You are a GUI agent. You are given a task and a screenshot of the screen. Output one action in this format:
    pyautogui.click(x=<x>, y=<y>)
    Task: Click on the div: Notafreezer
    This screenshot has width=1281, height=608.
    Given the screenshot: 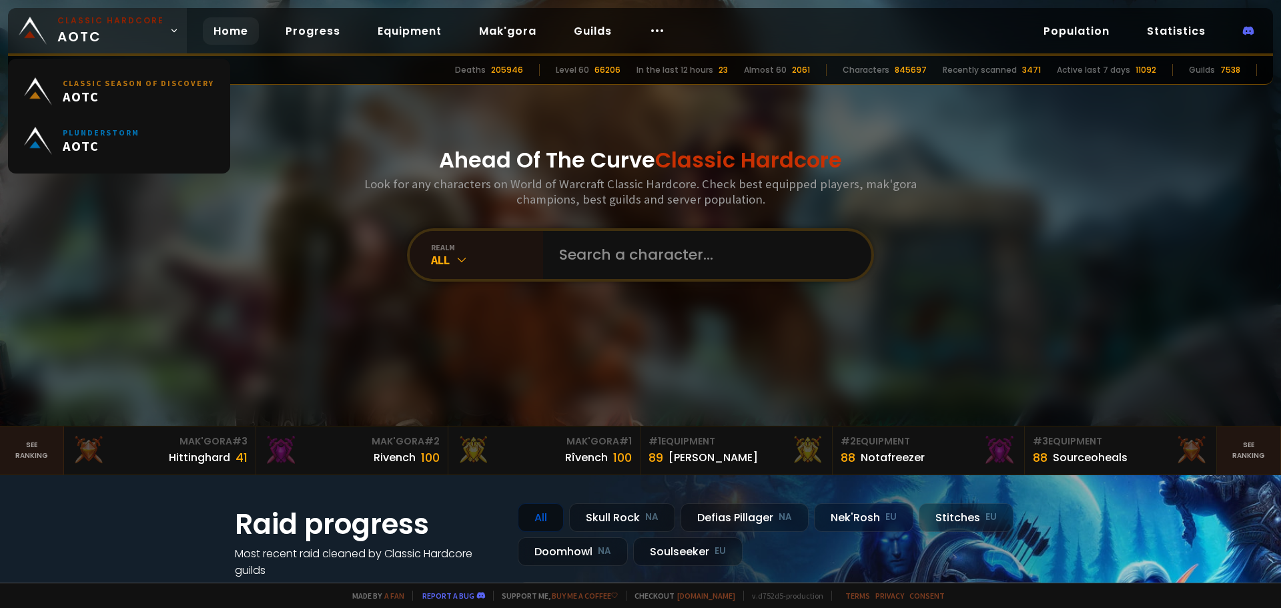 What is the action you would take?
    pyautogui.click(x=892, y=457)
    